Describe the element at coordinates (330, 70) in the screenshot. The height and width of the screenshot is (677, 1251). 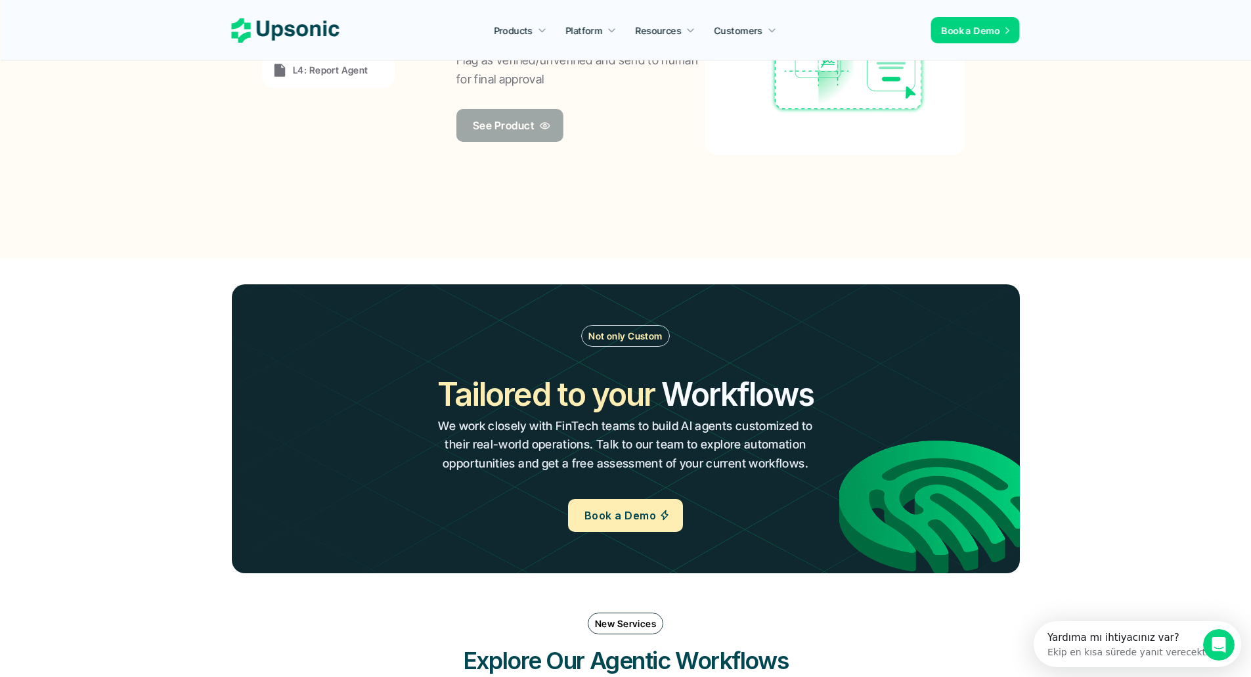
I see `p: L4: Report Agent` at that location.